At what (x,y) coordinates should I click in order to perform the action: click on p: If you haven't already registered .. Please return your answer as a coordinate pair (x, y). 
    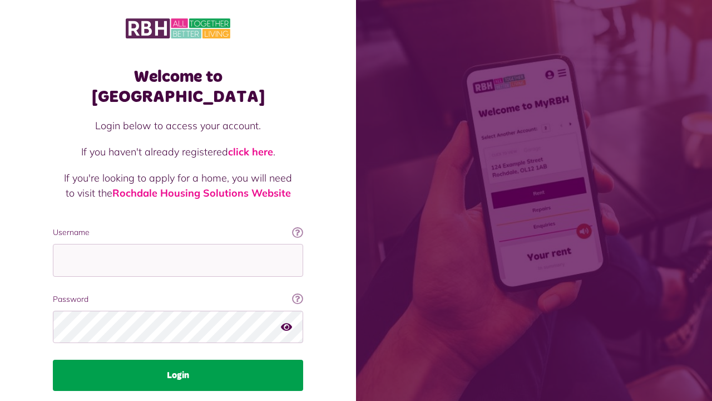
    Looking at the image, I should click on (178, 151).